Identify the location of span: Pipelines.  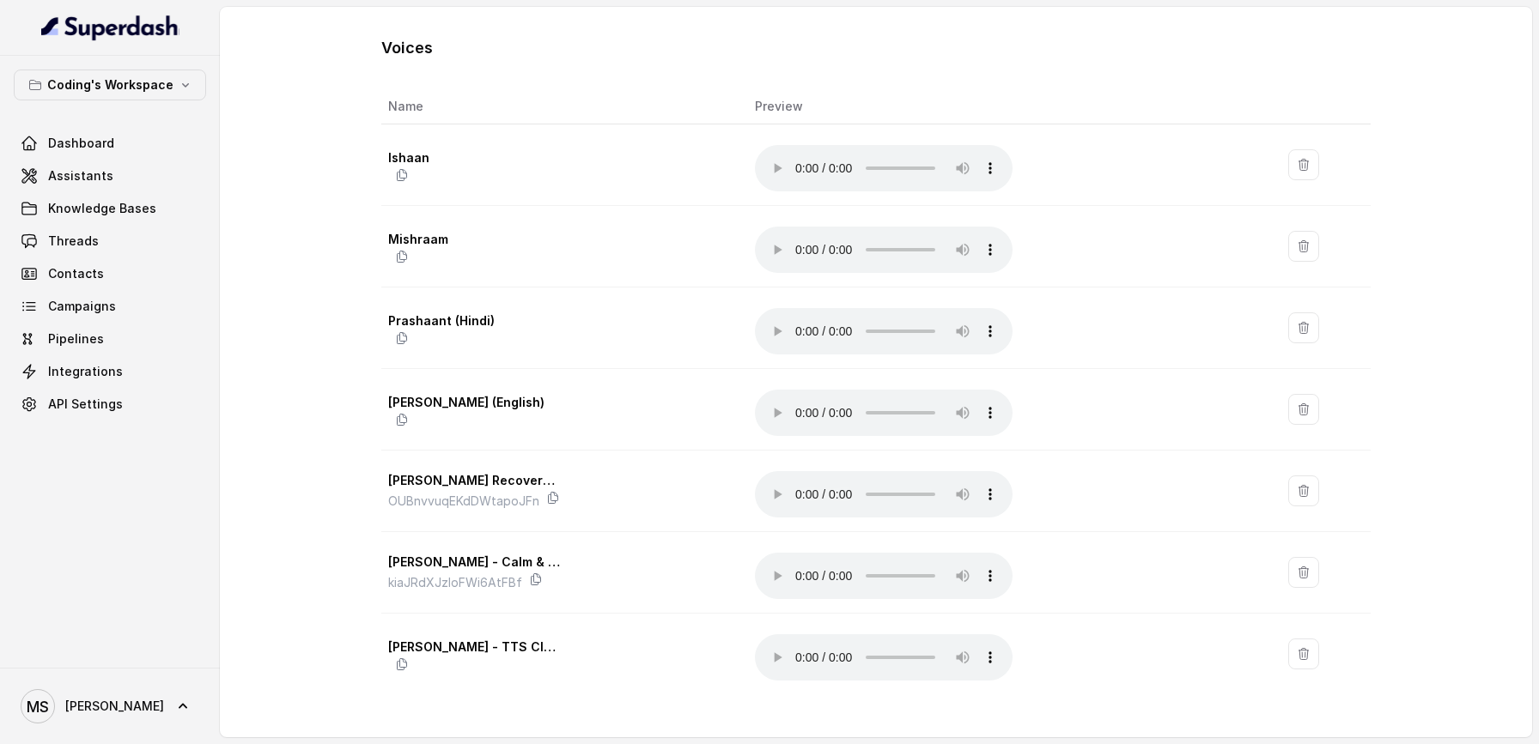
(76, 339).